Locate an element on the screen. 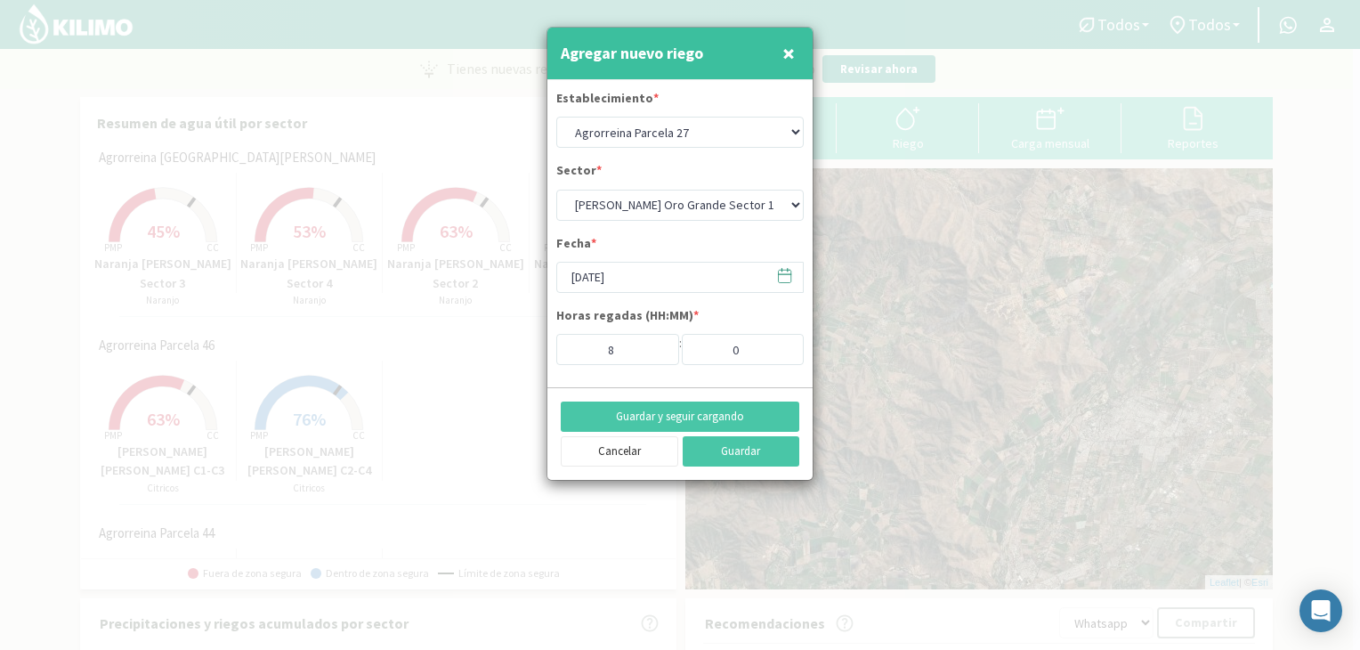 The width and height of the screenshot is (1360, 650). input: Min is located at coordinates (743, 349).